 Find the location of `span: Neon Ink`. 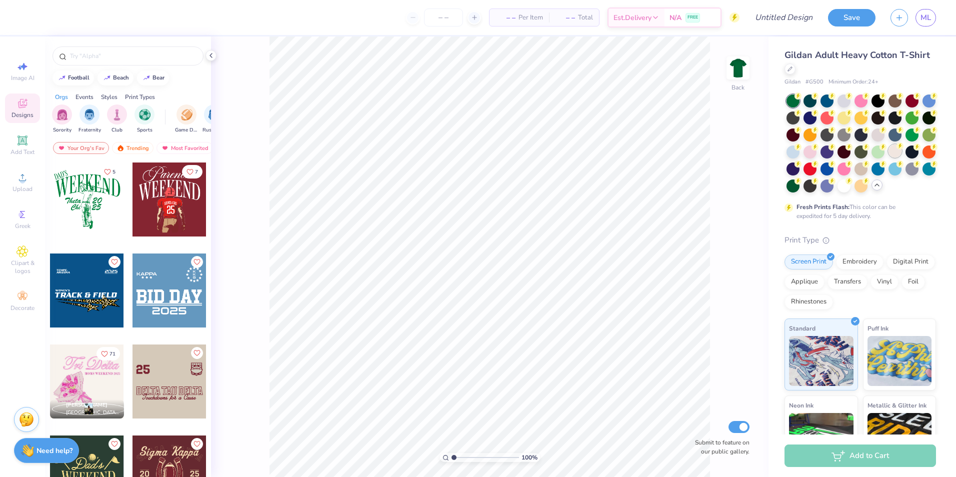

span: Neon Ink is located at coordinates (801, 405).